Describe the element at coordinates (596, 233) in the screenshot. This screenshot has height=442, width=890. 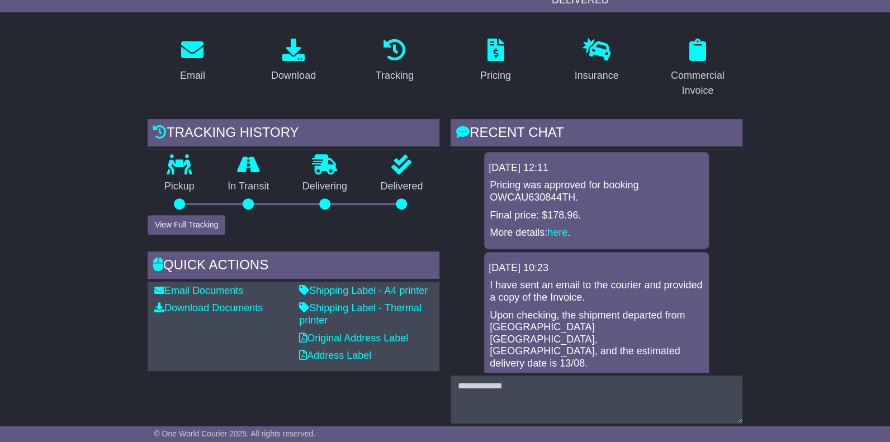
I see `p: More details: .` at that location.